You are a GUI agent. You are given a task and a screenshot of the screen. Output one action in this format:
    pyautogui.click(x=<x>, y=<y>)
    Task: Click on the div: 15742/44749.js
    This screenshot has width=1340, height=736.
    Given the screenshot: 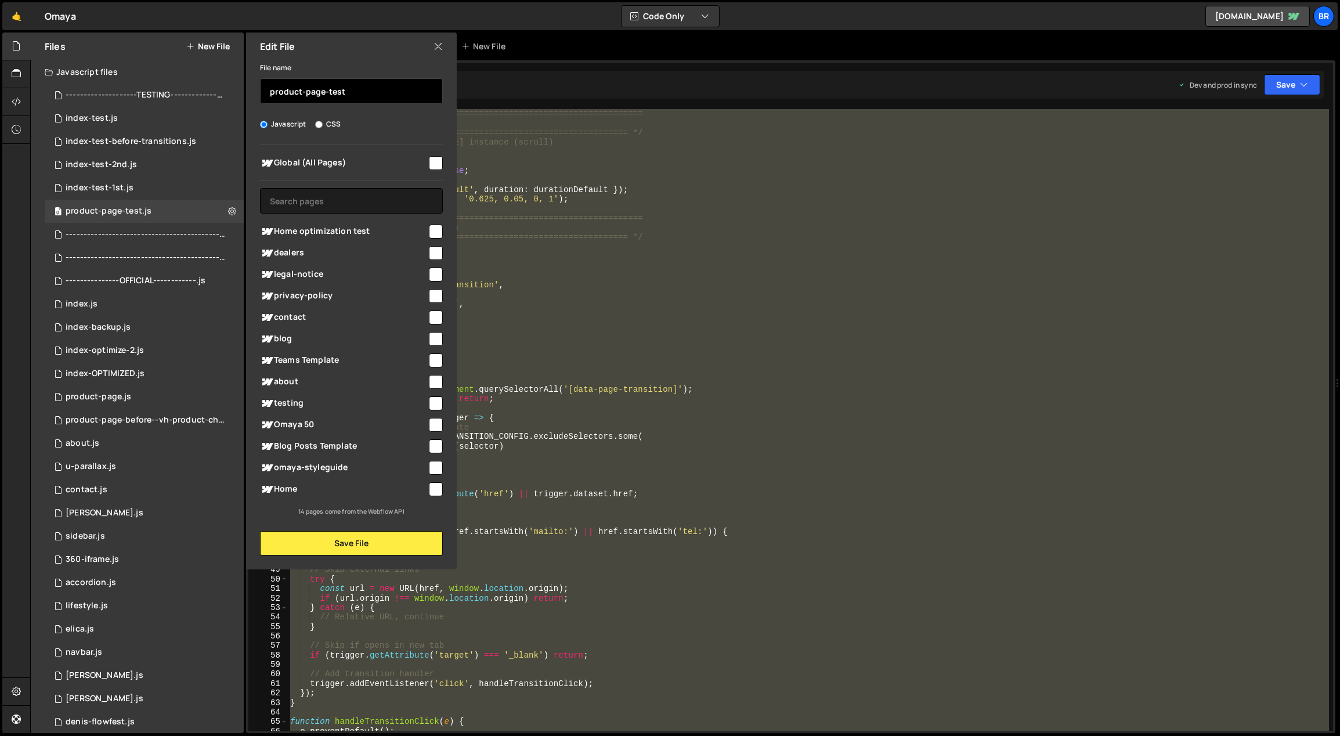 What is the action you would take?
    pyautogui.click(x=144, y=467)
    